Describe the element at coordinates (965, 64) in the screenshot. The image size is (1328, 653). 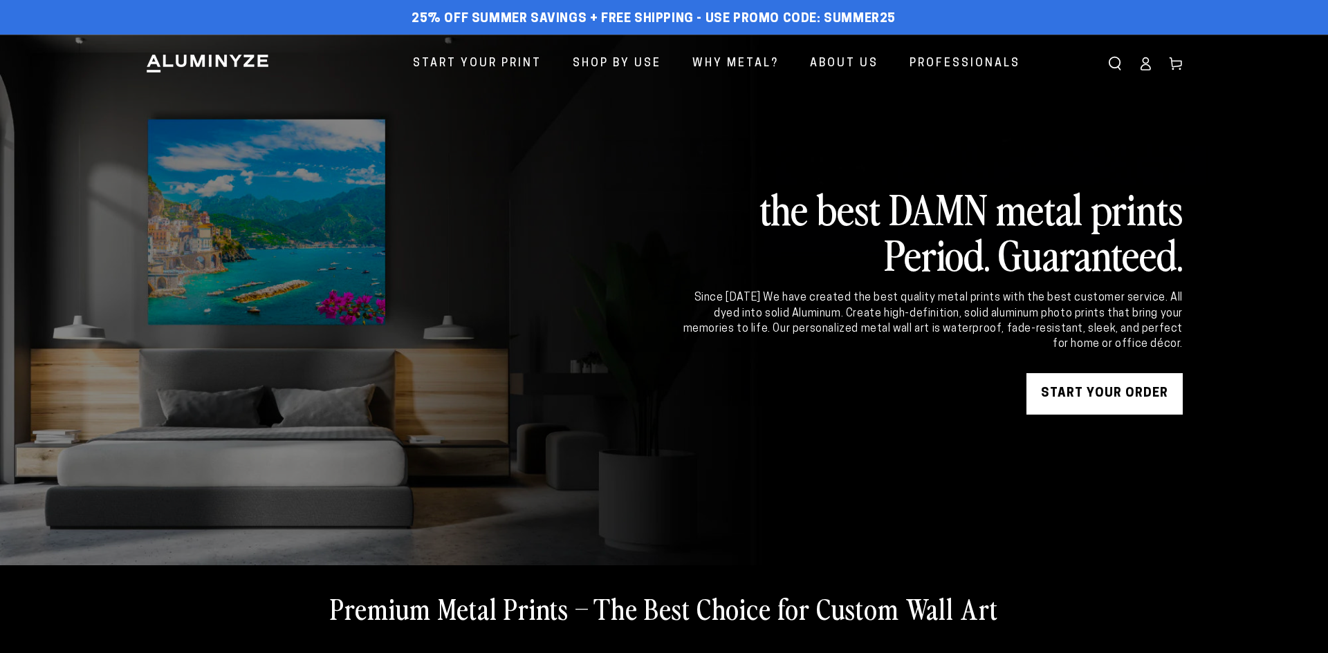
I see `span: Professionals` at that location.